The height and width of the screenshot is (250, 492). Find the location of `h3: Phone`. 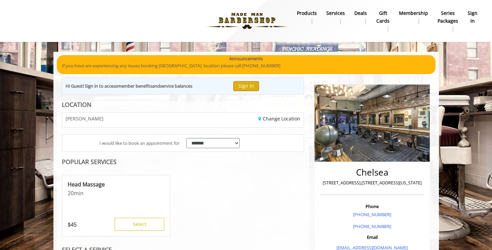

h3: Phone is located at coordinates (372, 206).